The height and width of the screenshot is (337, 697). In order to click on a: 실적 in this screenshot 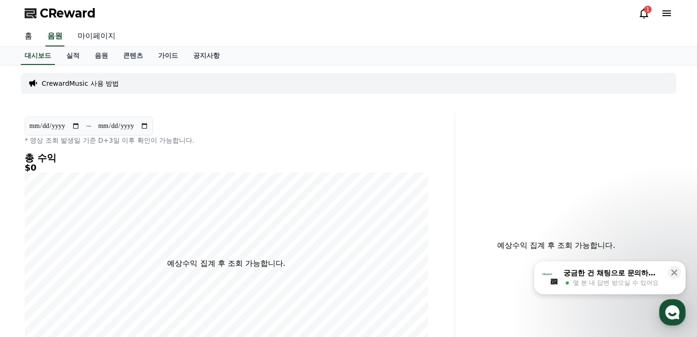, I will do `click(73, 56)`.